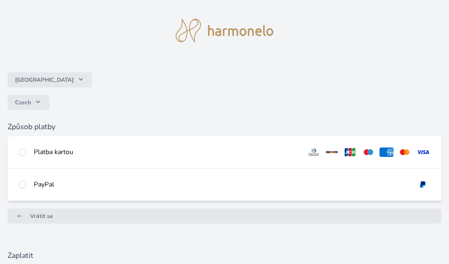 The height and width of the screenshot is (264, 449). I want to click on div: Platba kartou, so click(166, 152).